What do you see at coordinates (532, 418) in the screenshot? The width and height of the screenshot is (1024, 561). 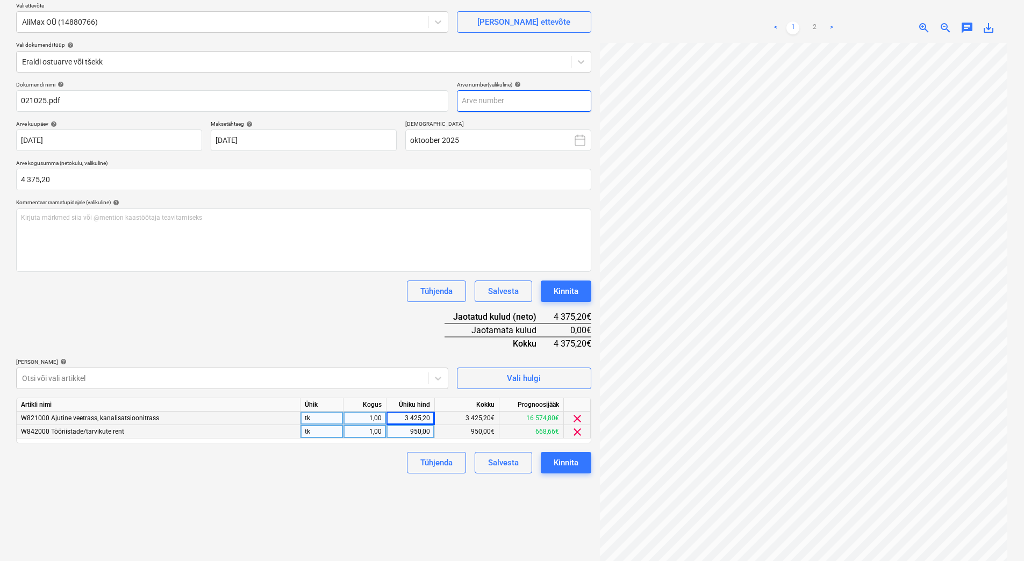 I see `div: 16 574,80€` at bounding box center [532, 418].